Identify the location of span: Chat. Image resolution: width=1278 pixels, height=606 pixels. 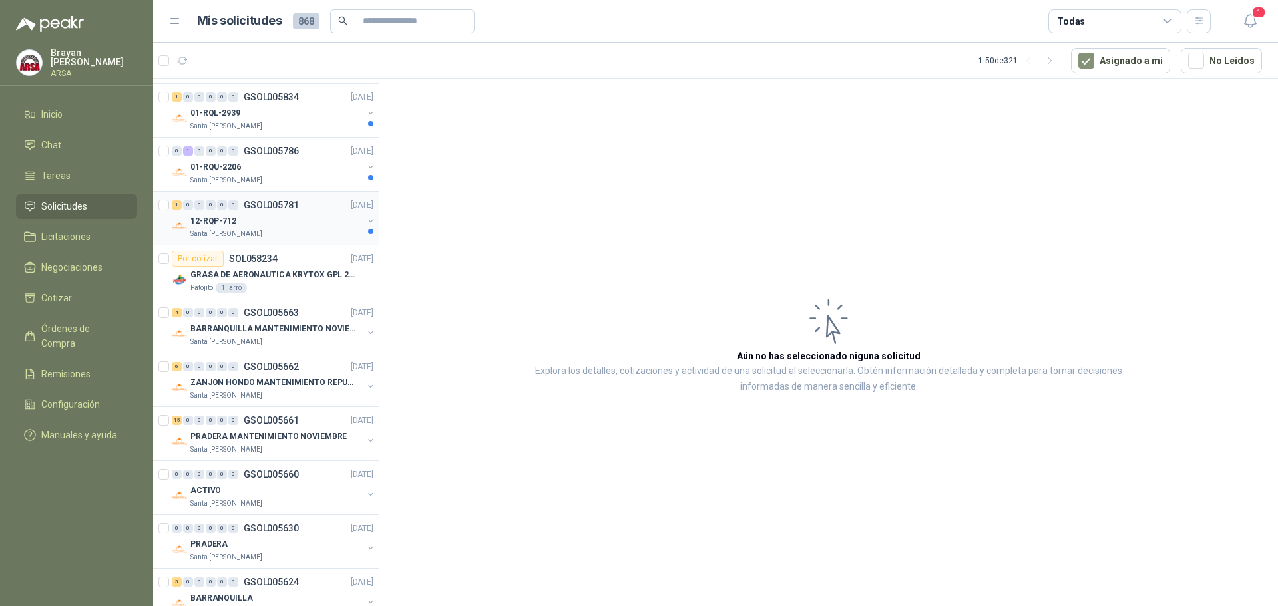
(51, 145).